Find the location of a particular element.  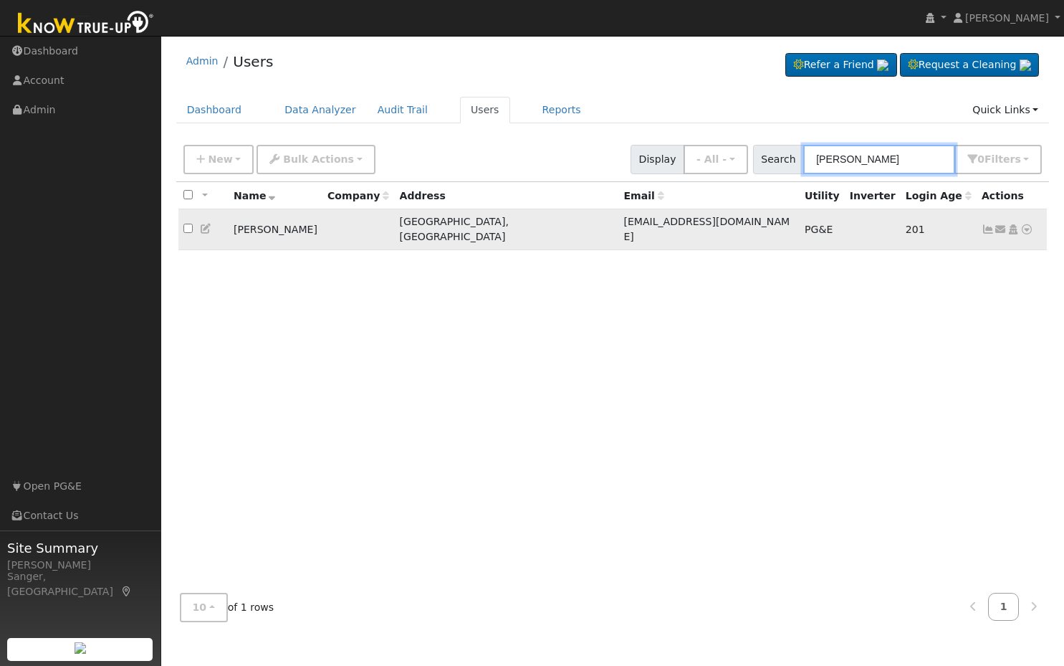

a: Dashboard is located at coordinates (214, 110).